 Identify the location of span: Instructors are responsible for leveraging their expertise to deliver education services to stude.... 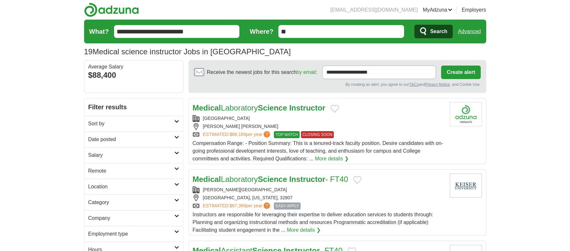
(313, 222).